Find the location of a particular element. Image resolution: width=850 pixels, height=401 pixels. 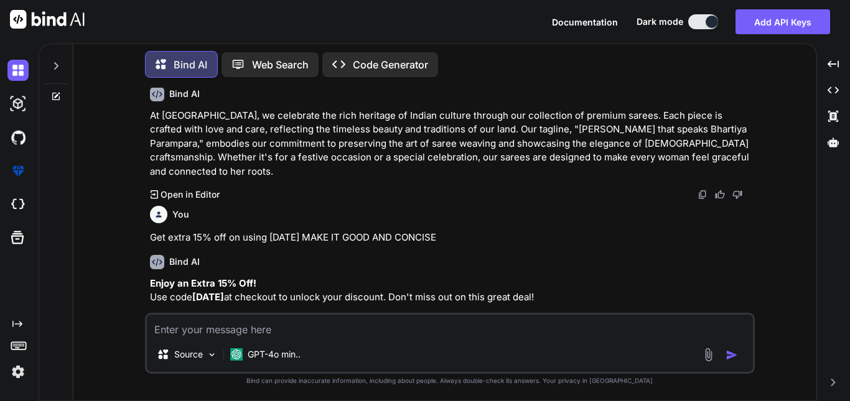

img: Bind AI is located at coordinates (47, 19).